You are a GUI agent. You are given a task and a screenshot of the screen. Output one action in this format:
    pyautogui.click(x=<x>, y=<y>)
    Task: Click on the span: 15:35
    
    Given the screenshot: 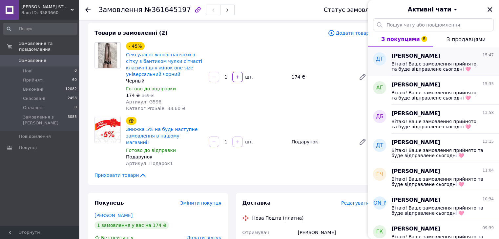 What is the action you would take?
    pyautogui.click(x=488, y=84)
    